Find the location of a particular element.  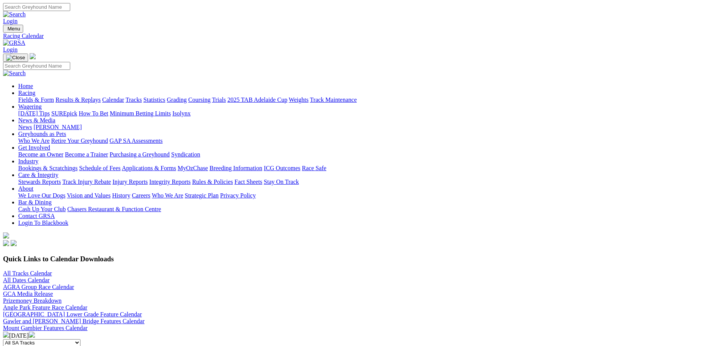

a: How To Bet is located at coordinates (94, 113).